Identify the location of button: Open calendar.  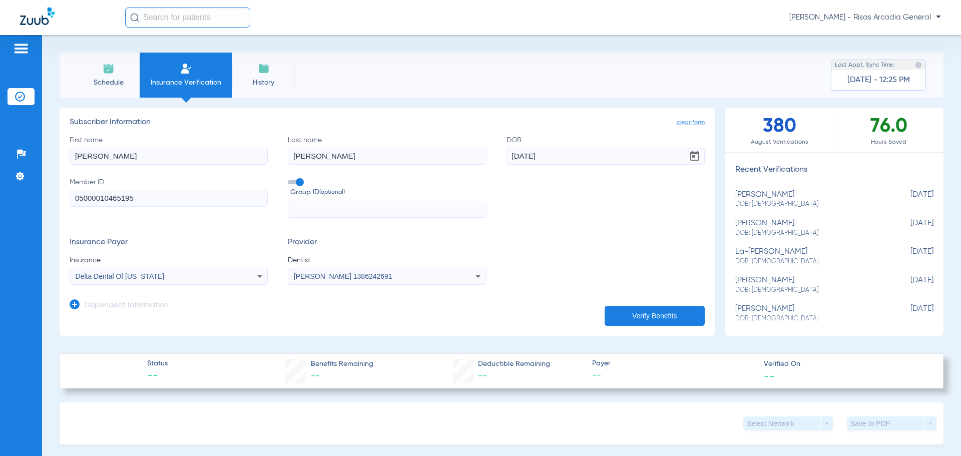
(695, 156).